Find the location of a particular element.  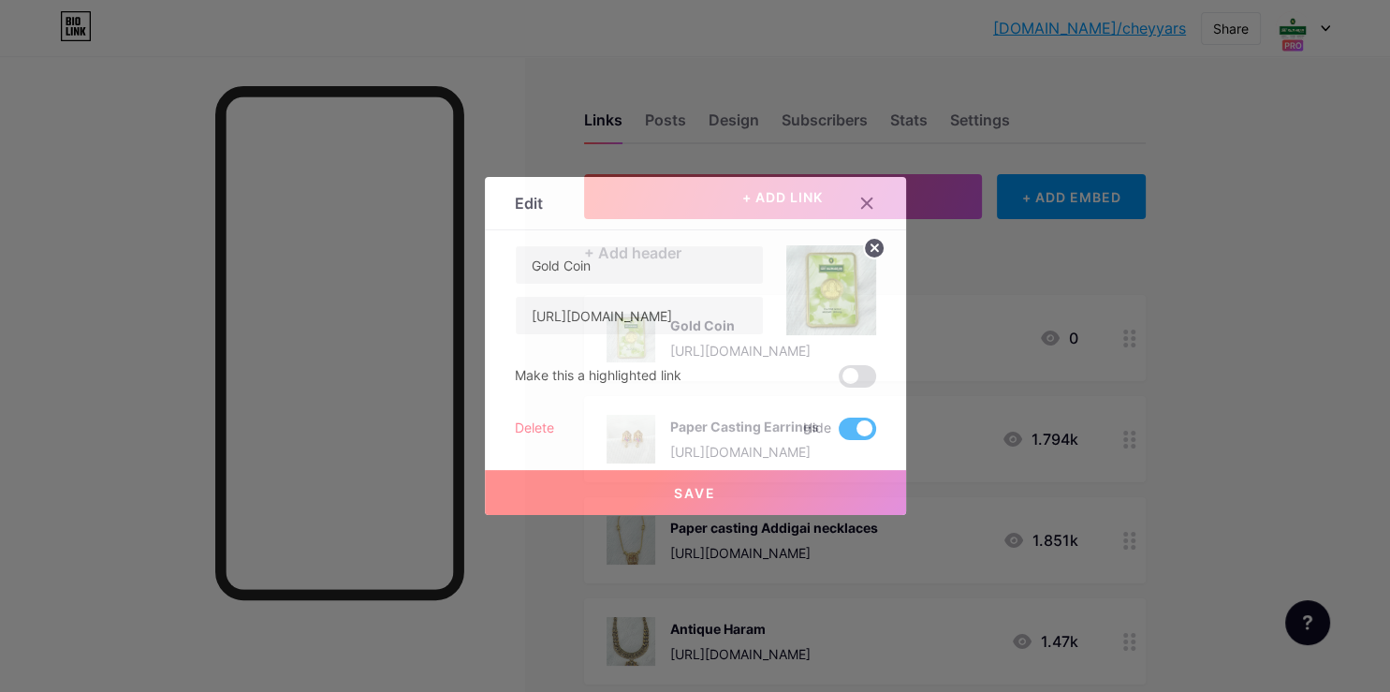

div: Edit is located at coordinates (529, 203).